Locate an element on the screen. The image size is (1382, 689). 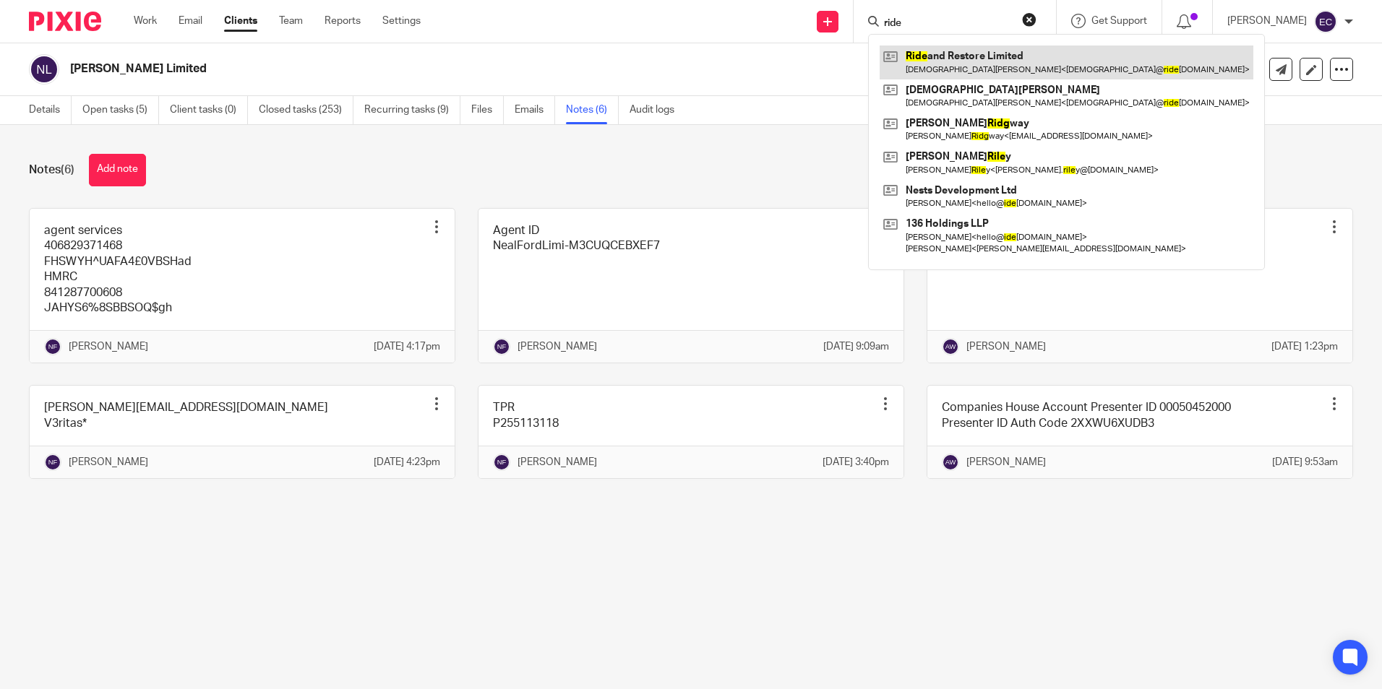
a: Files is located at coordinates (487, 110).